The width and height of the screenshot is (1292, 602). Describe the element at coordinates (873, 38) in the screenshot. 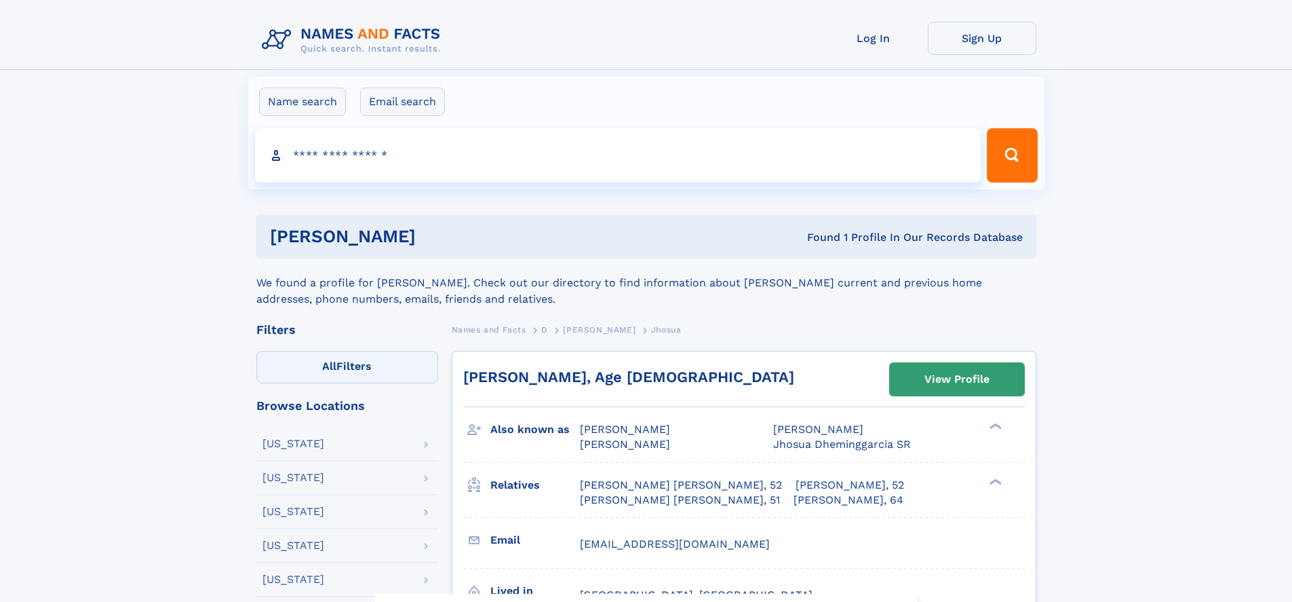

I see `a: Log In` at that location.